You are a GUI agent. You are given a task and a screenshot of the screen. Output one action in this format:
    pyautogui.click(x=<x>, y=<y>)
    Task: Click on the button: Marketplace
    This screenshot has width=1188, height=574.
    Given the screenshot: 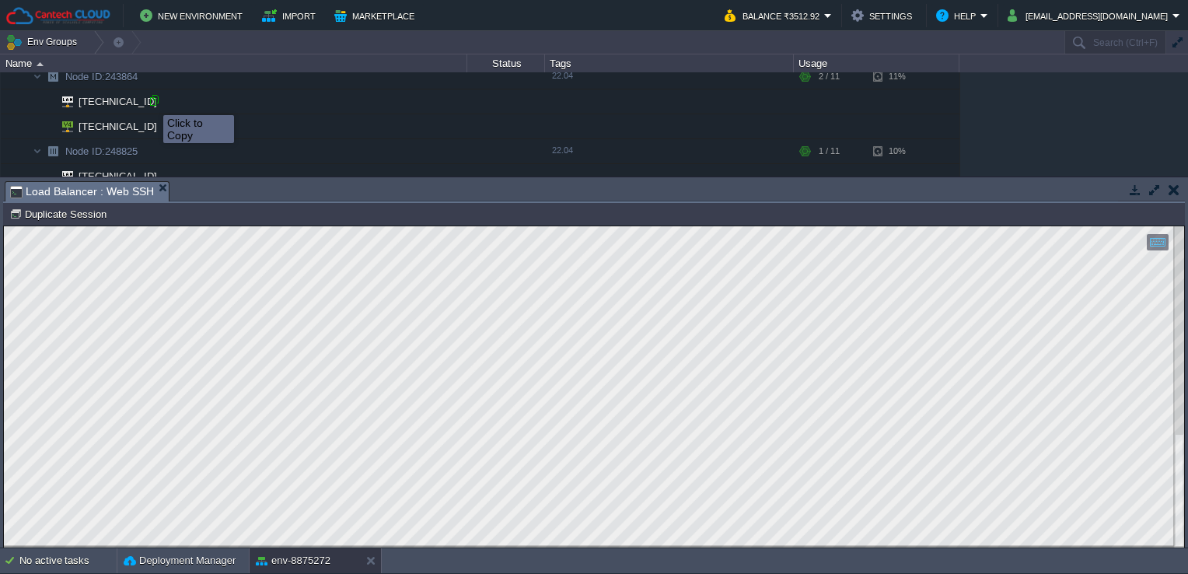 What is the action you would take?
    pyautogui.click(x=376, y=16)
    